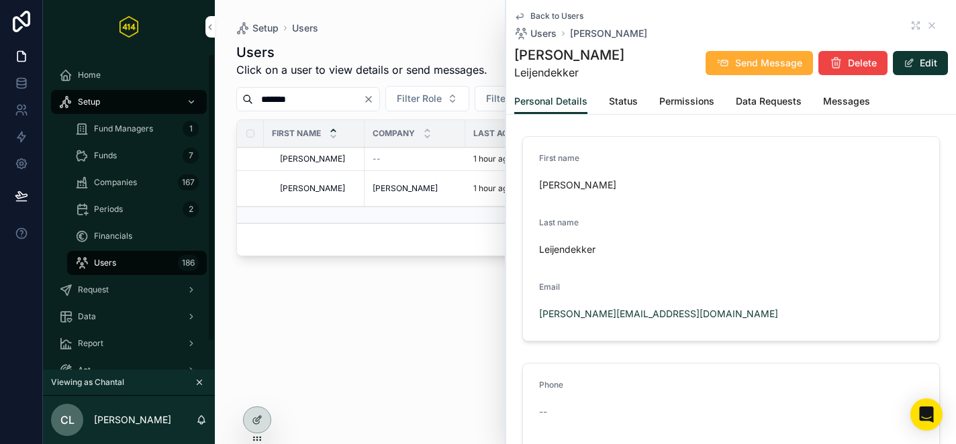 The image size is (956, 444). I want to click on a: Home, so click(129, 75).